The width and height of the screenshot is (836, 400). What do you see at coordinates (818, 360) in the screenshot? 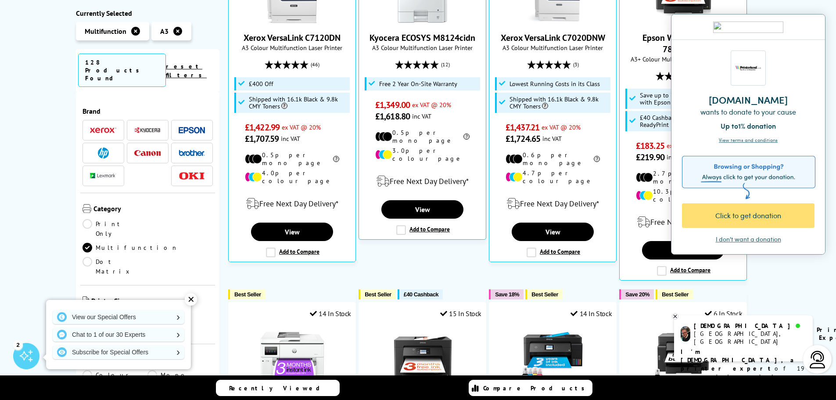
I see `img: user-headset-light.svg` at bounding box center [818, 360].